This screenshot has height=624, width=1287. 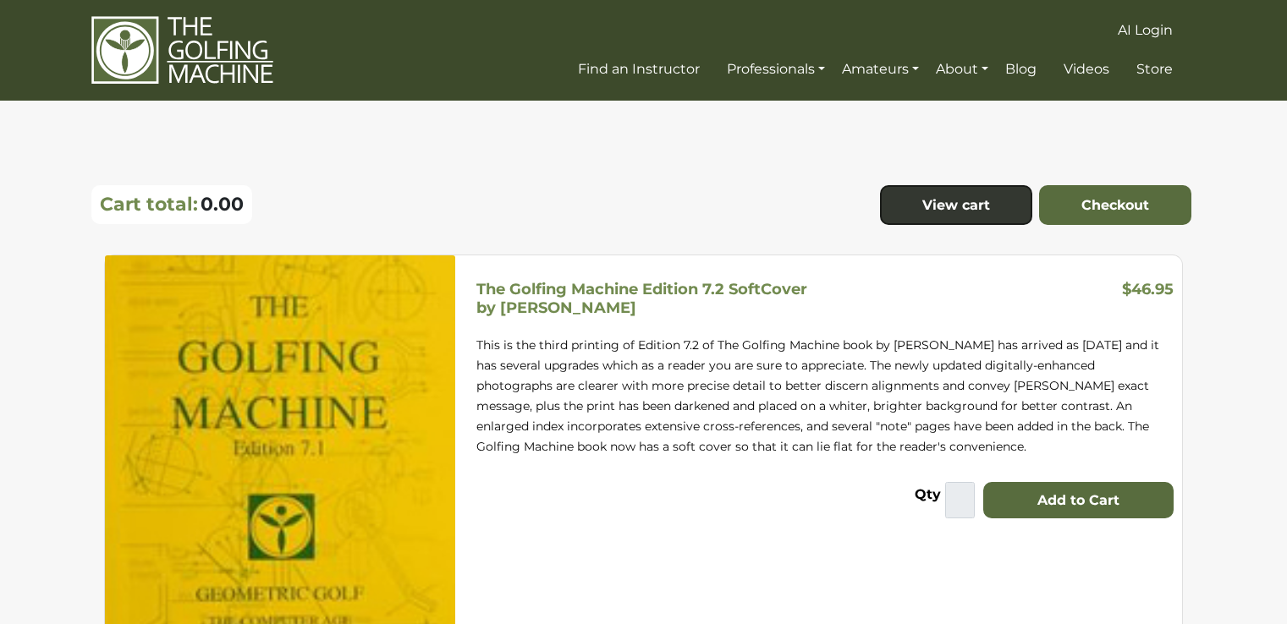 What do you see at coordinates (1144, 30) in the screenshot?
I see `a: AI Login` at bounding box center [1144, 30].